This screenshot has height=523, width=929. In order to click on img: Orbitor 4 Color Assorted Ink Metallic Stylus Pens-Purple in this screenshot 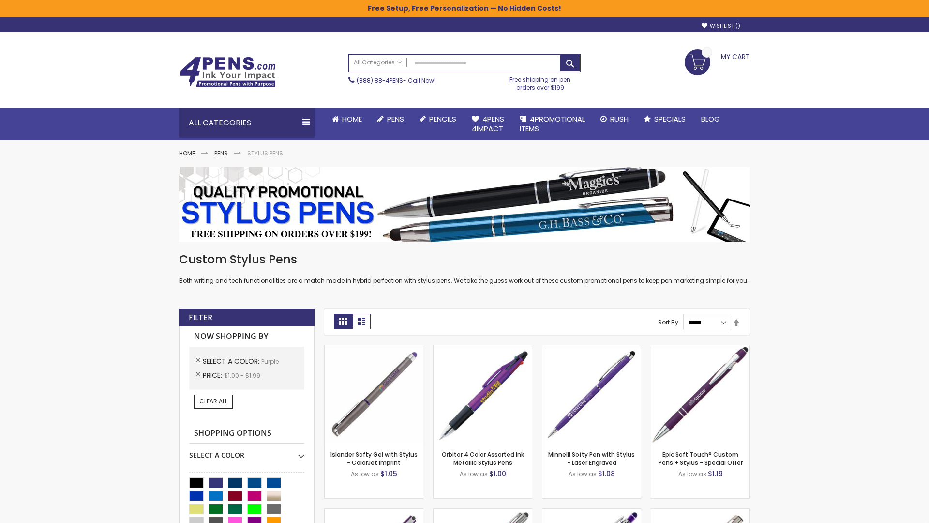, I will do `click(483, 394)`.